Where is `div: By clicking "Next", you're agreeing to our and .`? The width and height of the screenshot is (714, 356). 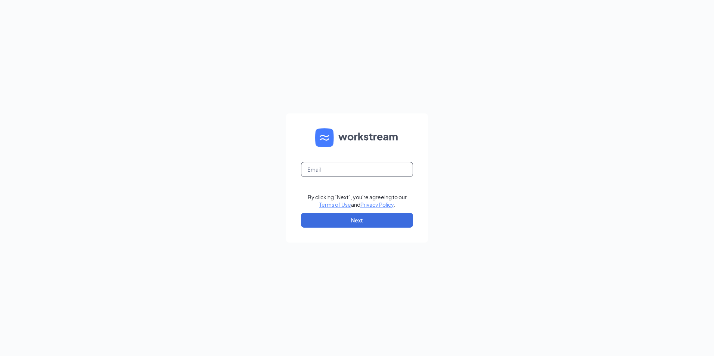 div: By clicking "Next", you're agreeing to our and . is located at coordinates (357, 201).